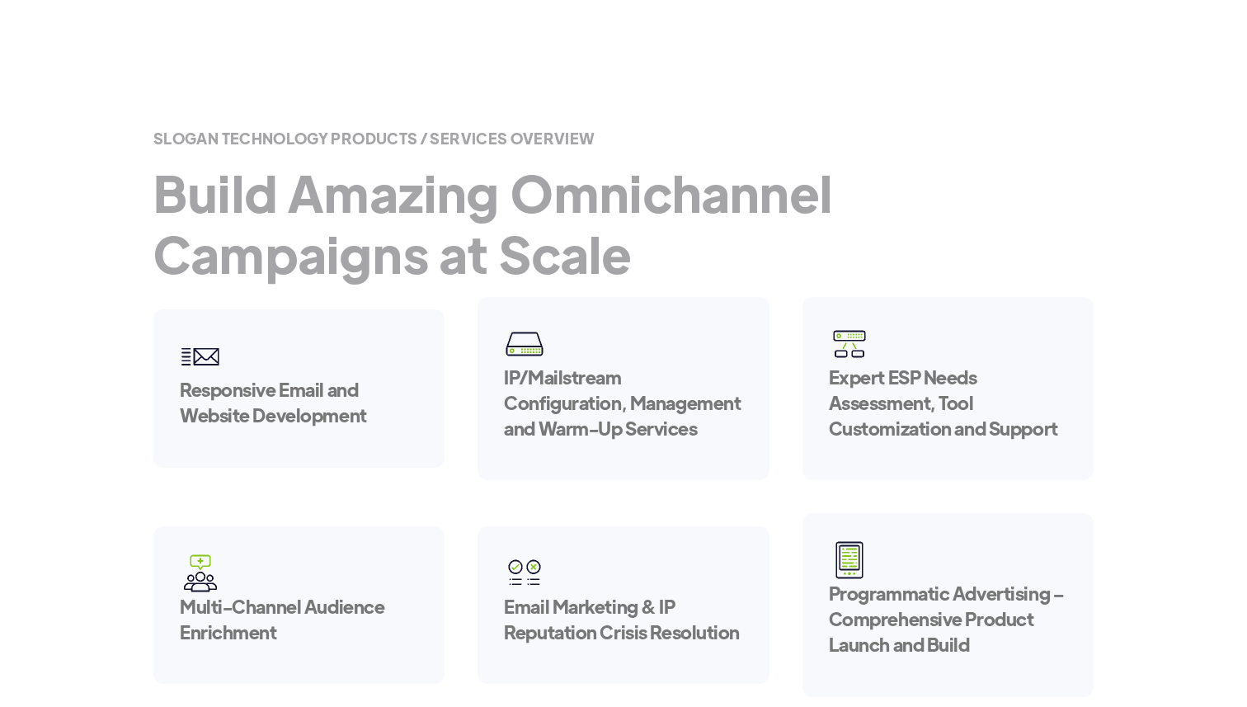  What do you see at coordinates (623, 620) in the screenshot?
I see `h5: Email Marketing & IP Reputation Crisis Resolution` at bounding box center [623, 620].